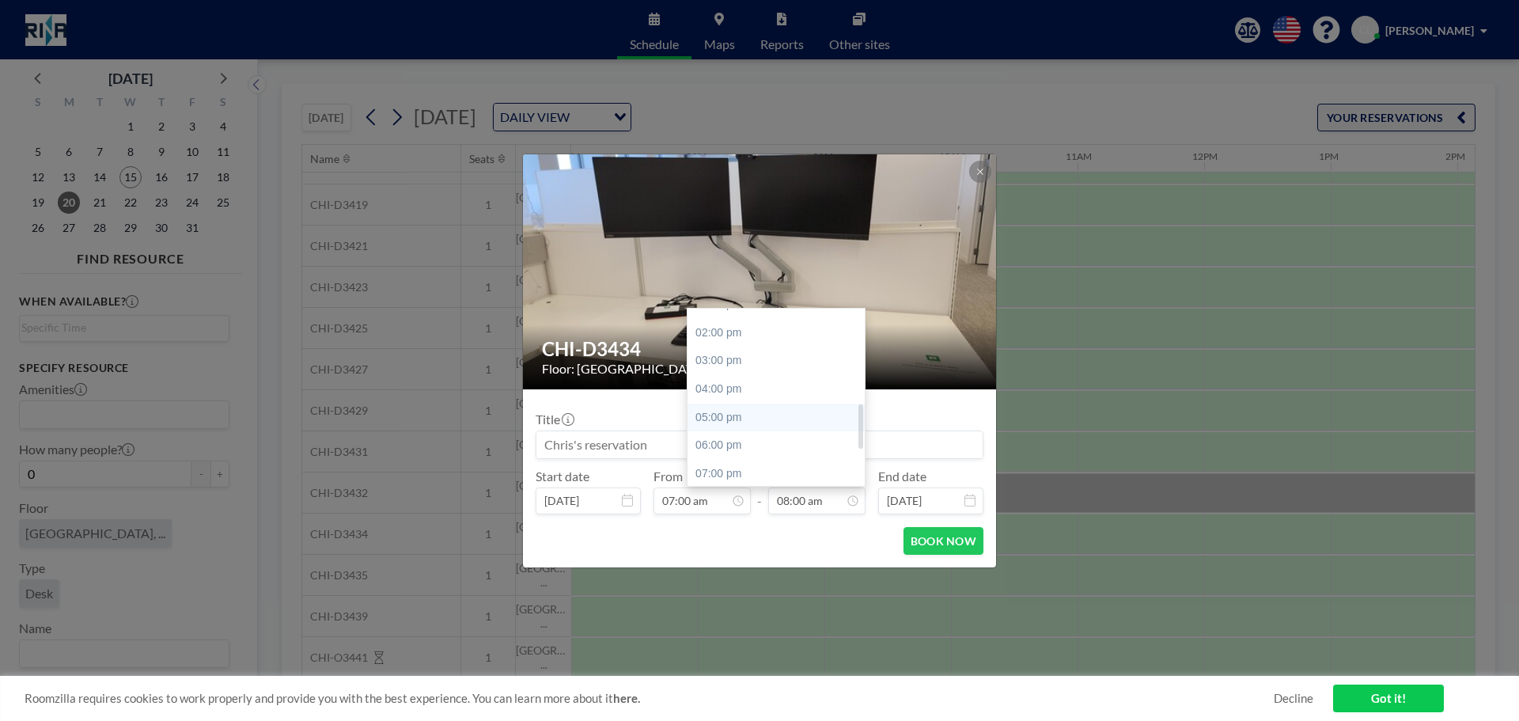  What do you see at coordinates (1294, 698) in the screenshot?
I see `a: Decline` at bounding box center [1294, 698].